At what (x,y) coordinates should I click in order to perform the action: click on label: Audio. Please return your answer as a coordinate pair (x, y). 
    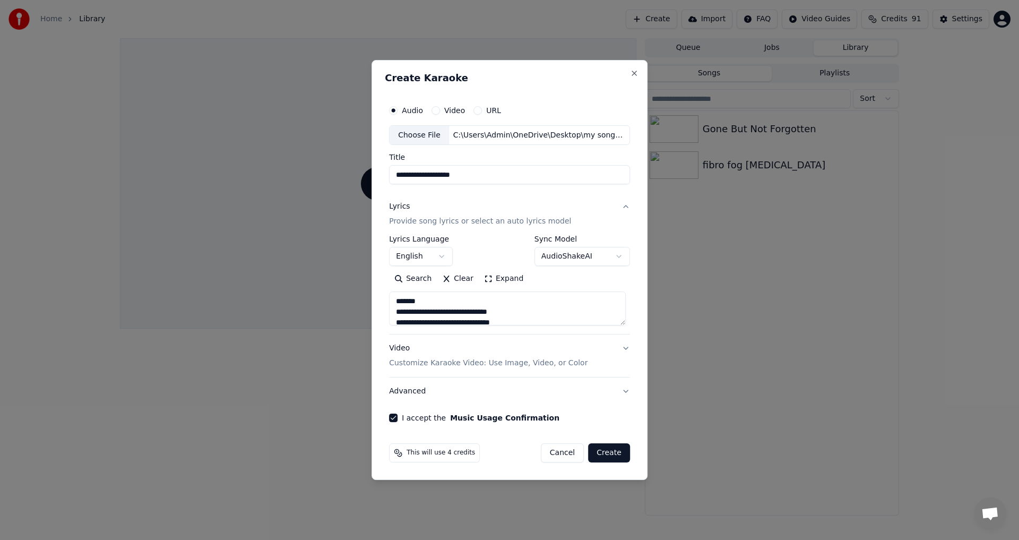
    Looking at the image, I should click on (413, 110).